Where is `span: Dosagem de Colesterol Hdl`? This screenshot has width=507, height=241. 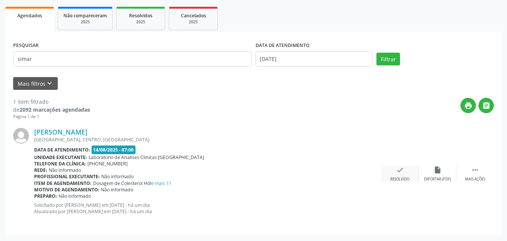
span: Dosagem de Colesterol Hdl is located at coordinates (132, 183).